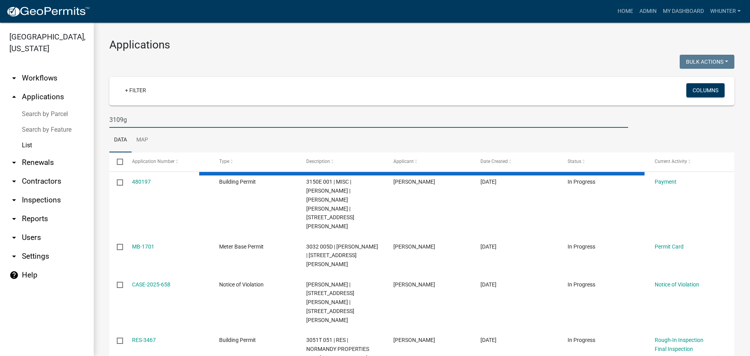 The image size is (750, 356). I want to click on datatable-header-cell: Application Number, so click(168, 162).